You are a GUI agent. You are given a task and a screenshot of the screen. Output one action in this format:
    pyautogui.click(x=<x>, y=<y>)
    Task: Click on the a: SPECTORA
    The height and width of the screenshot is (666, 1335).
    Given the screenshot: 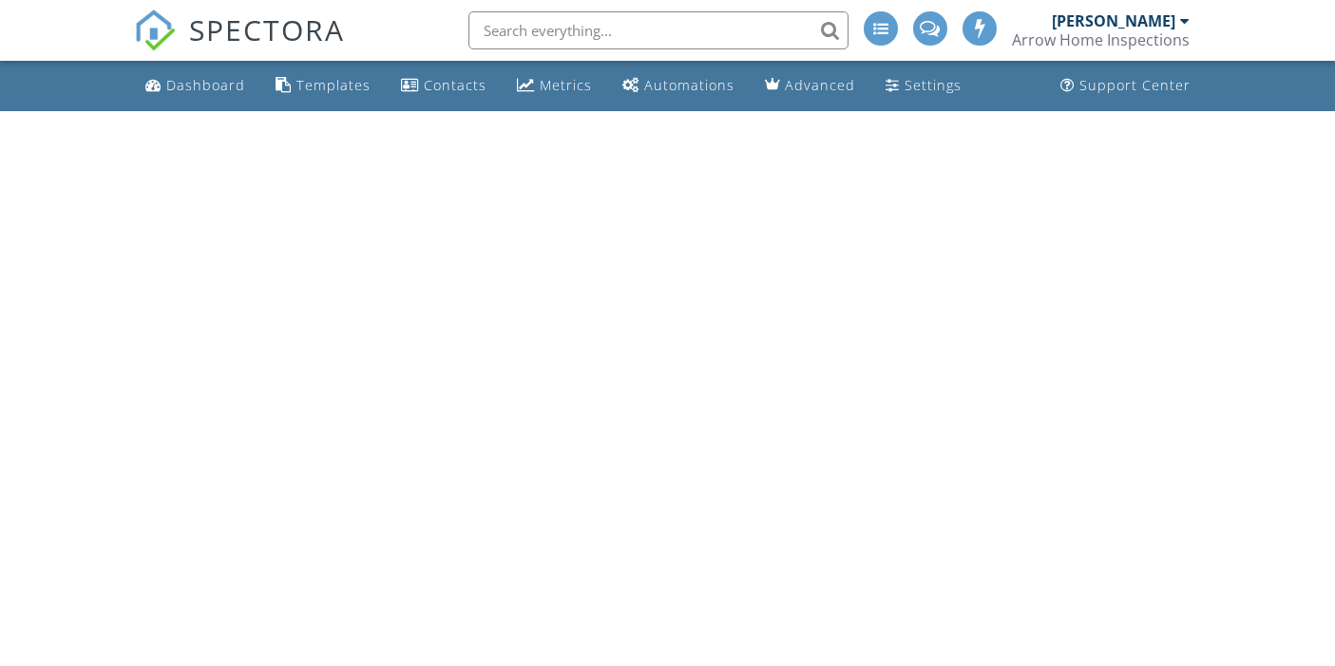 What is the action you would take?
    pyautogui.click(x=239, y=46)
    